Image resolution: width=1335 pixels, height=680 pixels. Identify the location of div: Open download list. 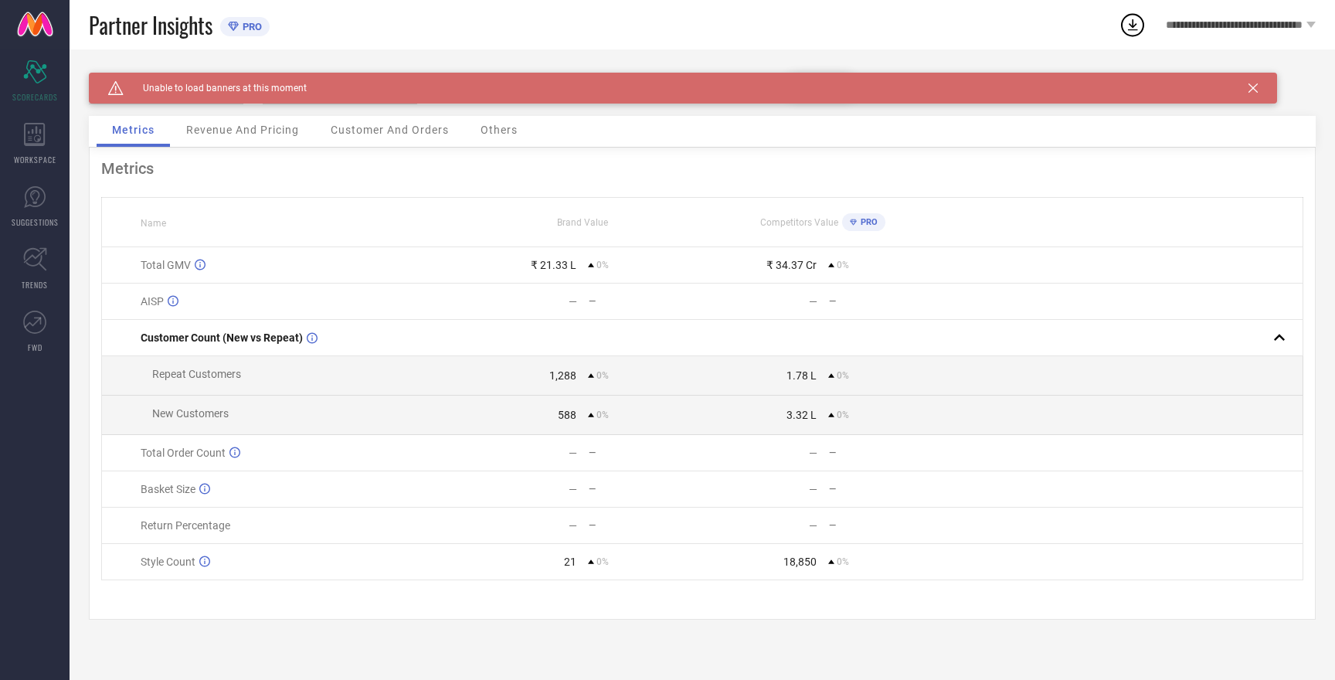
(1132, 25).